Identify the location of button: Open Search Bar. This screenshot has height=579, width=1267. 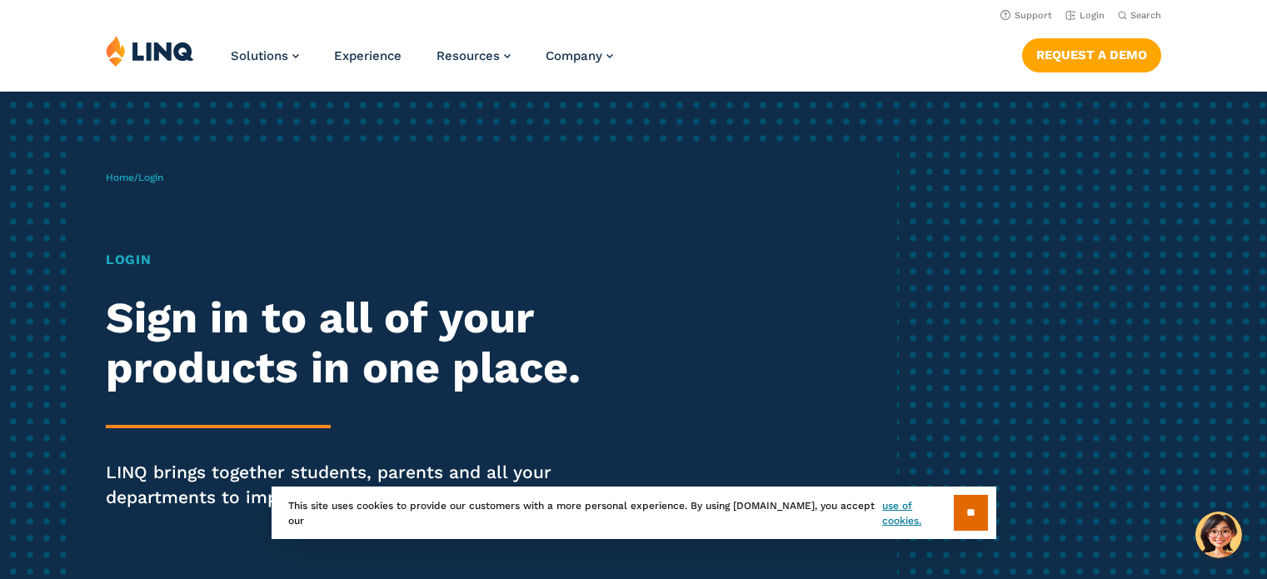
(1140, 15).